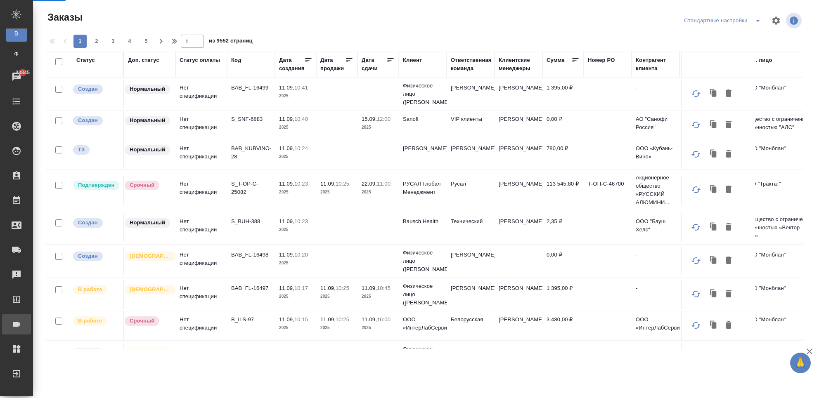 Image resolution: width=819 pixels, height=398 pixels. I want to click on p: ООО «Кубань-Вино», so click(655, 153).